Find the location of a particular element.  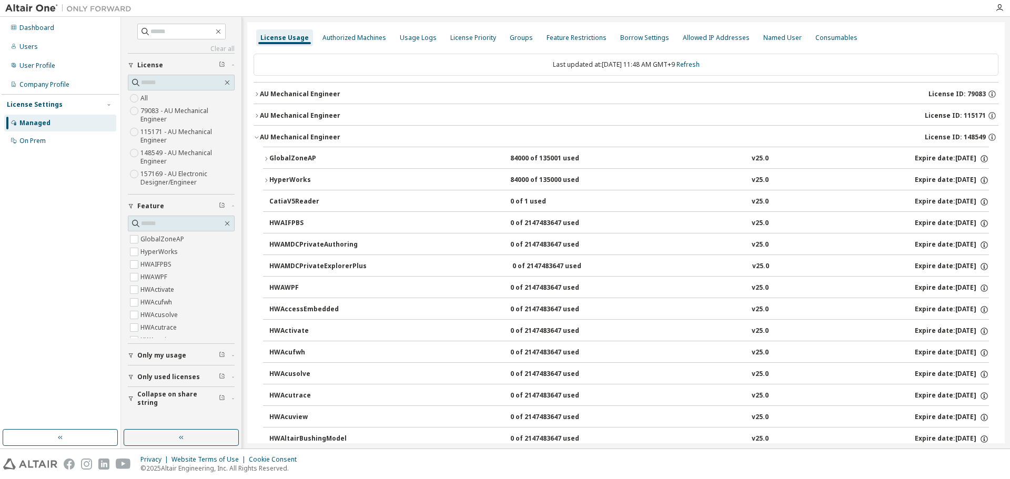

div: User Profile is located at coordinates (37, 66).